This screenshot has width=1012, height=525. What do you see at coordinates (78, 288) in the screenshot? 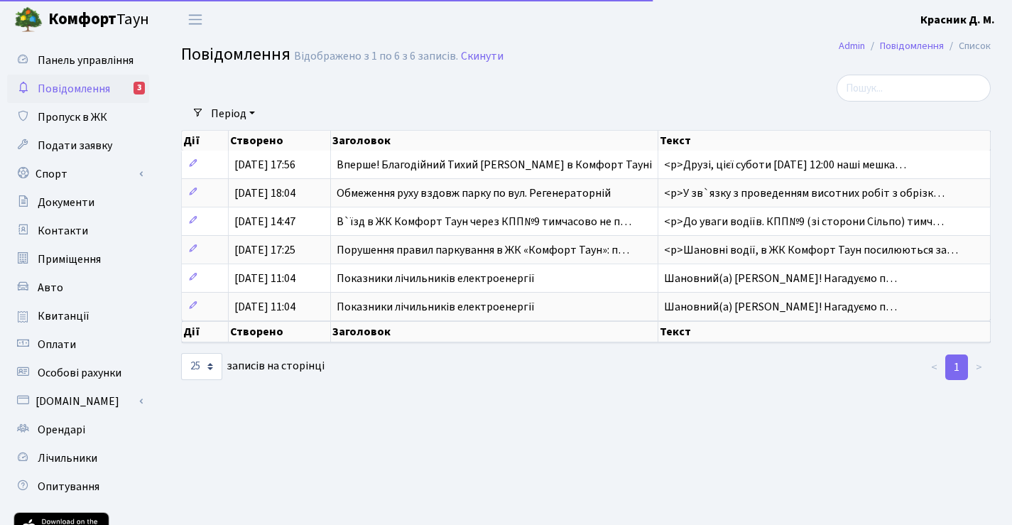
I see `a: Авто` at bounding box center [78, 288].